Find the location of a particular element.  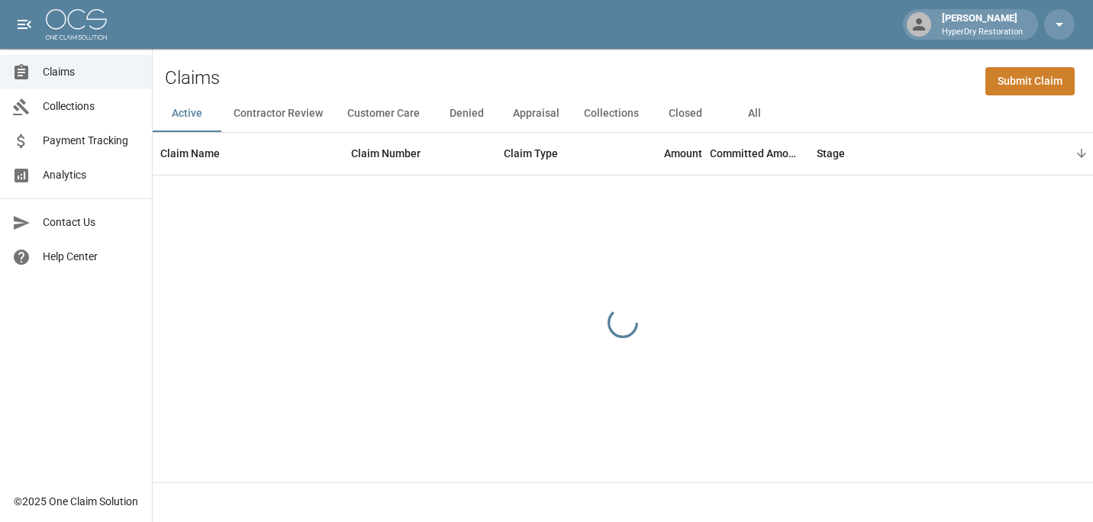

button: All is located at coordinates (754, 114).